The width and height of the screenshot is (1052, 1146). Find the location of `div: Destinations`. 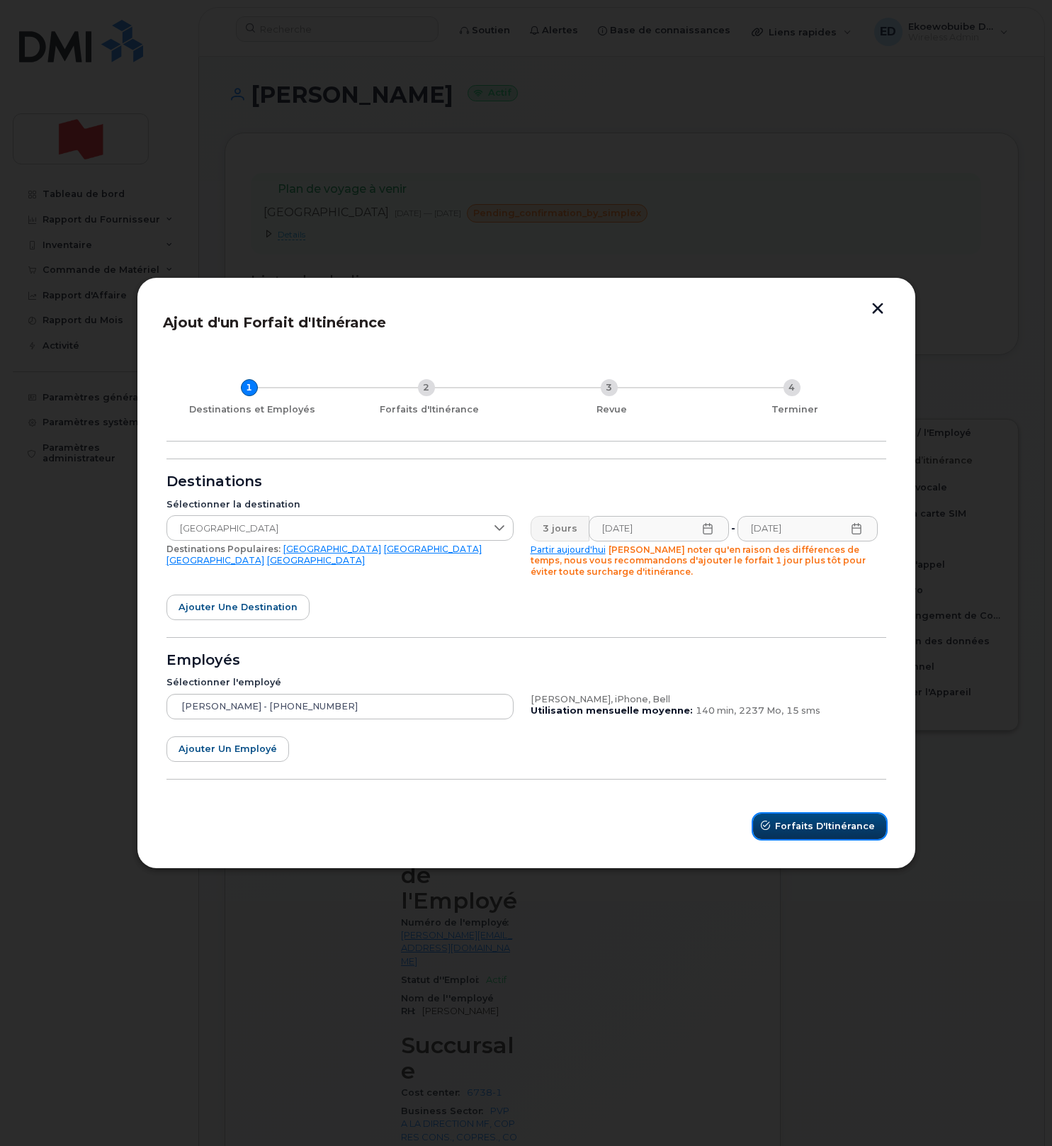

div: Destinations is located at coordinates (526, 482).